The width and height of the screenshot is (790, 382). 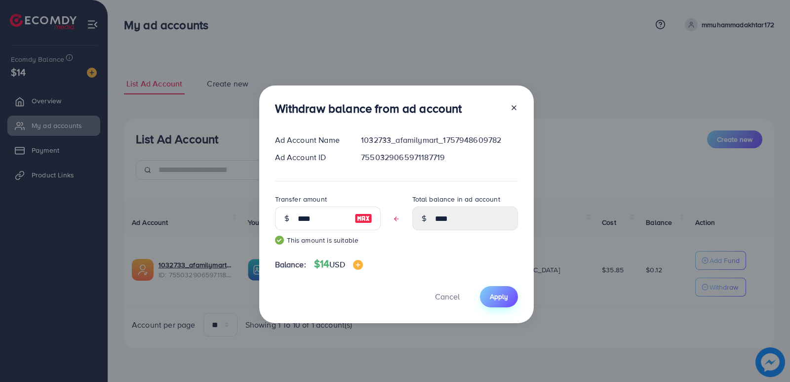 I want to click on span: Cancel, so click(x=447, y=296).